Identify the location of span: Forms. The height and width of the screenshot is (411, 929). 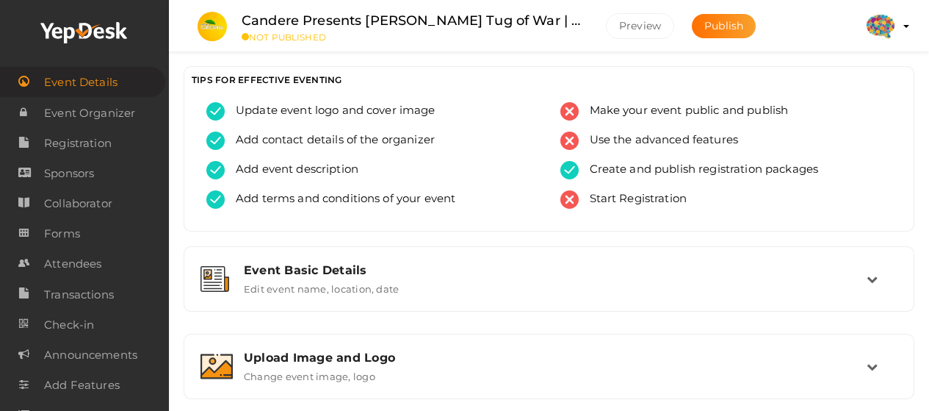
(62, 234).